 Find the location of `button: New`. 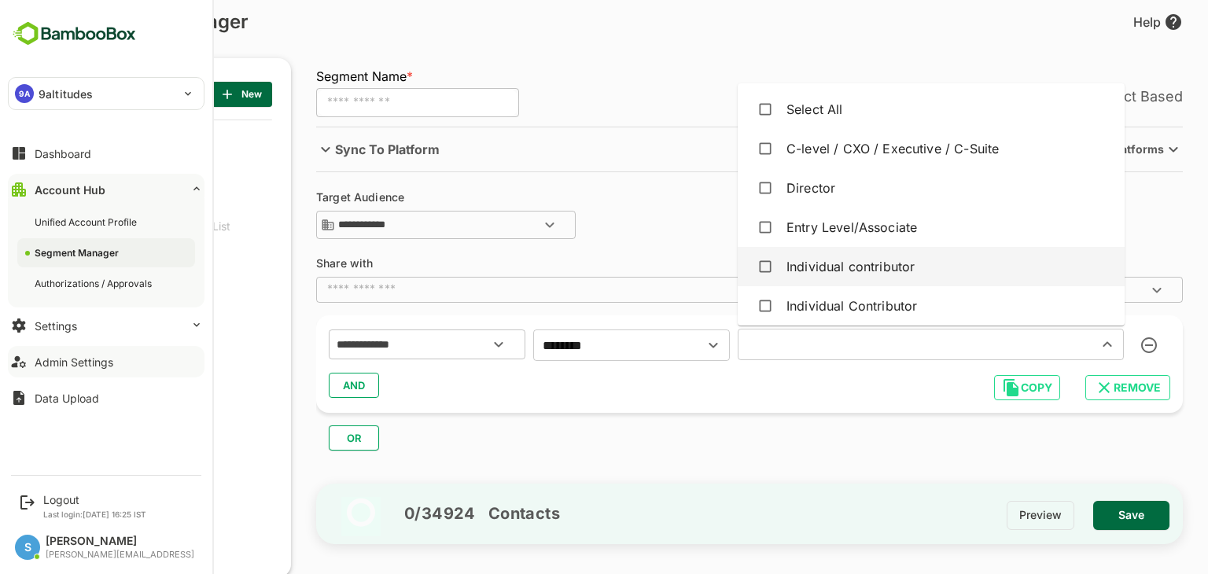

button: New is located at coordinates (186, 94).